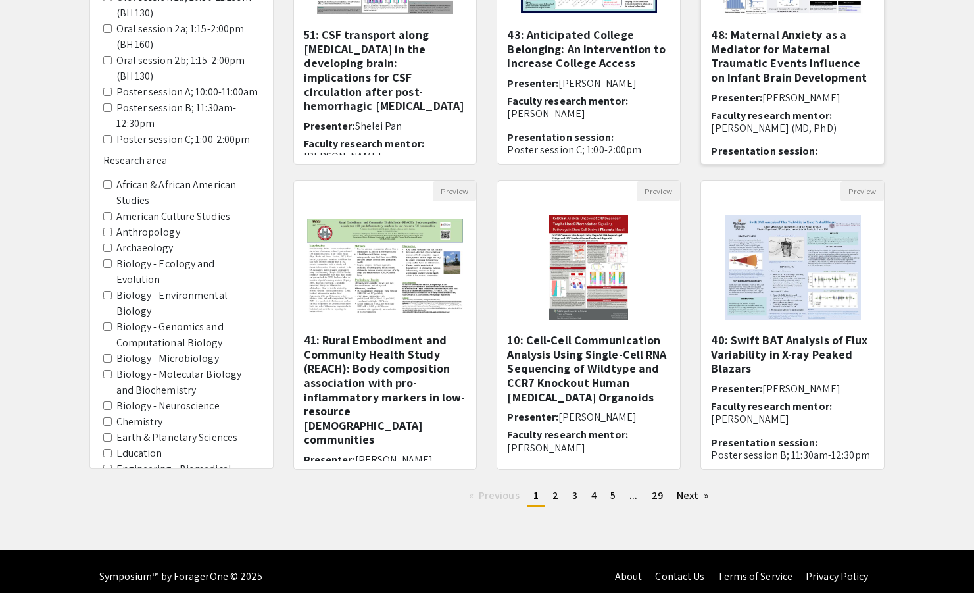 This screenshot has height=593, width=974. I want to click on div: Open Presentation <p>40: Swift BAT Analysis of Flux Variability in X-ray Peaked Blazars&nbsp;</p>, so click(793, 325).